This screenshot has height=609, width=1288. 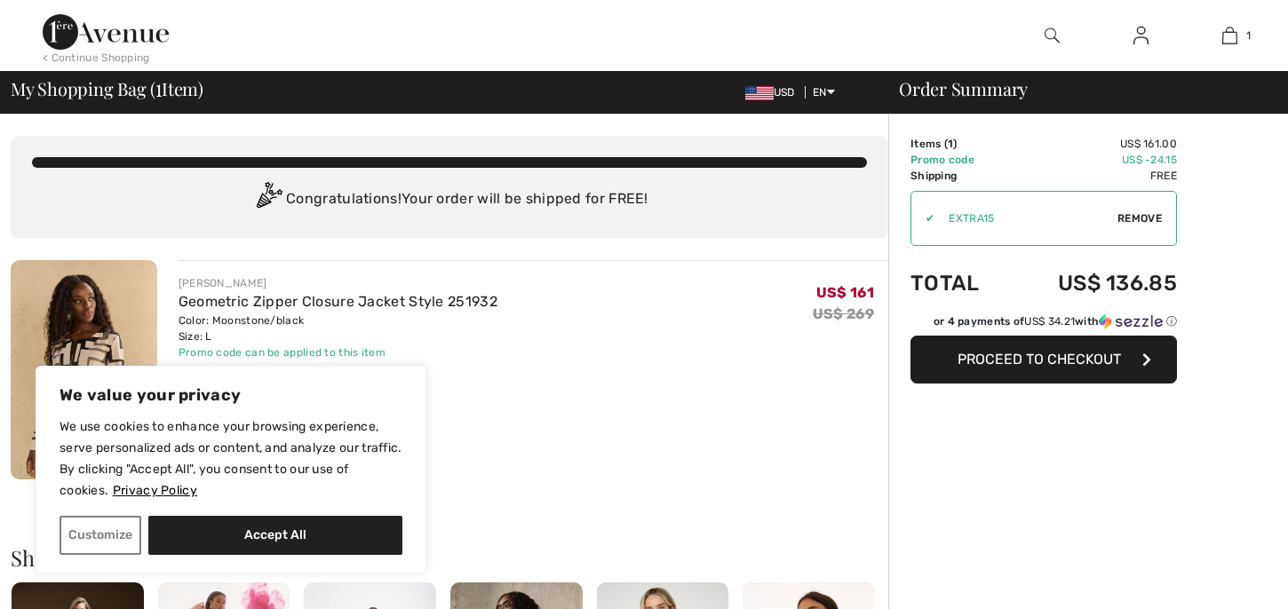 What do you see at coordinates (1052, 36) in the screenshot?
I see `img: search the website` at bounding box center [1052, 36].